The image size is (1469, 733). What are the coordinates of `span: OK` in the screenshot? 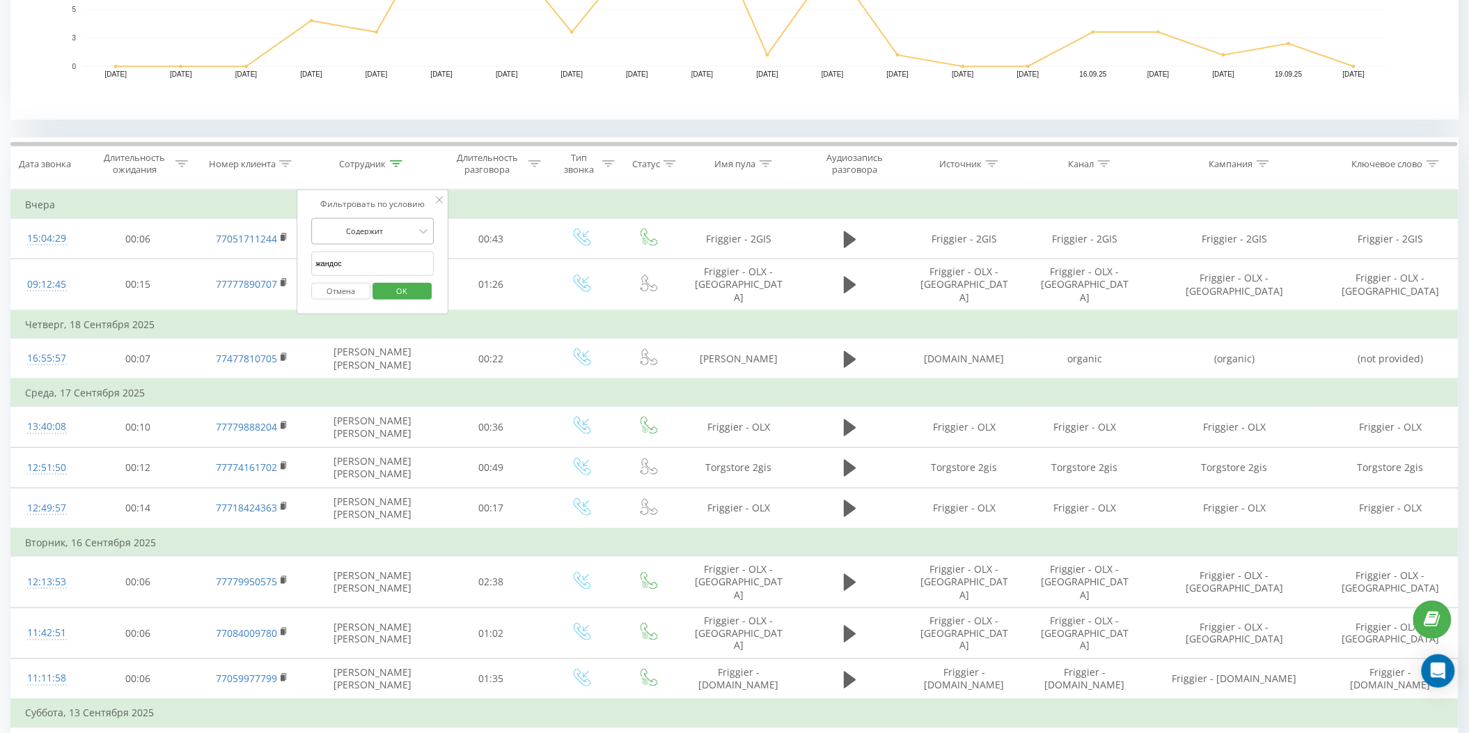 It's located at (403, 290).